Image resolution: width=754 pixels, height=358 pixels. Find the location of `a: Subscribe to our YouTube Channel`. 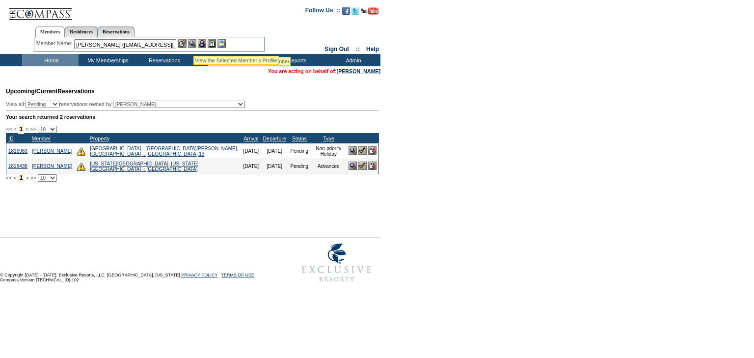

a: Subscribe to our YouTube Channel is located at coordinates (370, 13).